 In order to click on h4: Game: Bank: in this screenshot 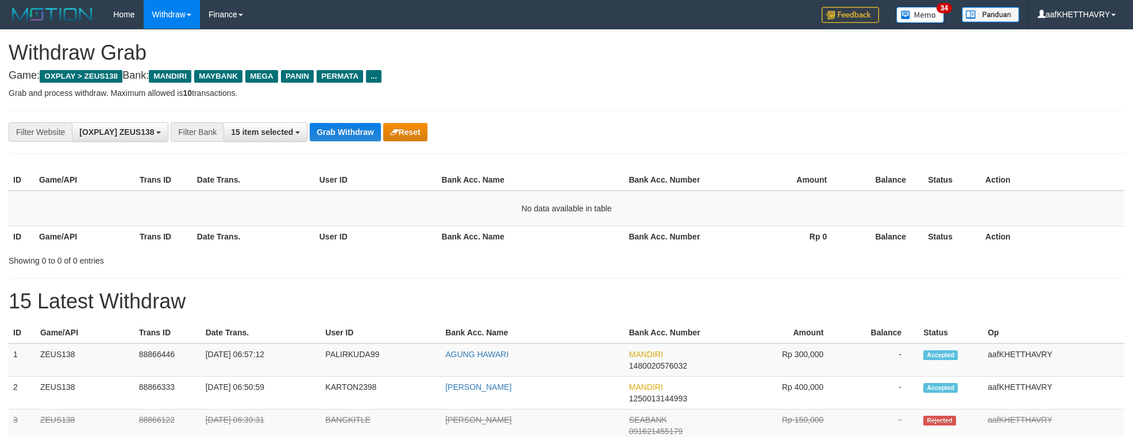, I will do `click(566, 76)`.